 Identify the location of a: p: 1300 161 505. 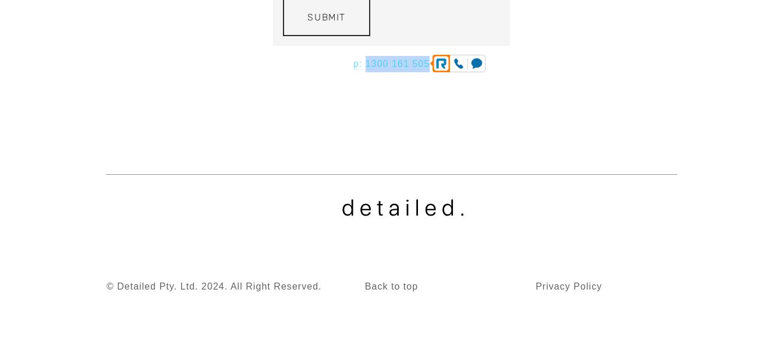
(391, 64).